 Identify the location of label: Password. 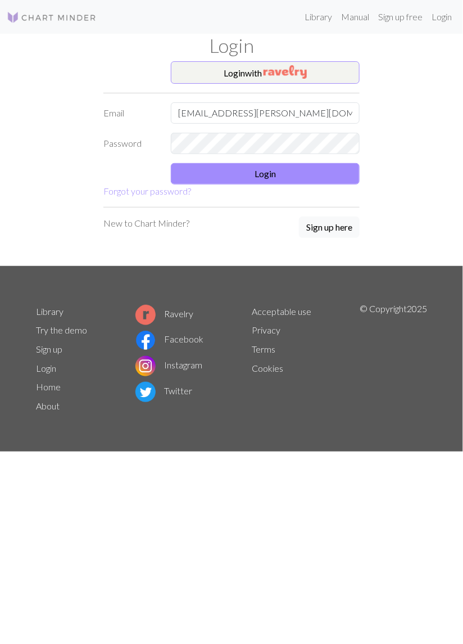
(130, 143).